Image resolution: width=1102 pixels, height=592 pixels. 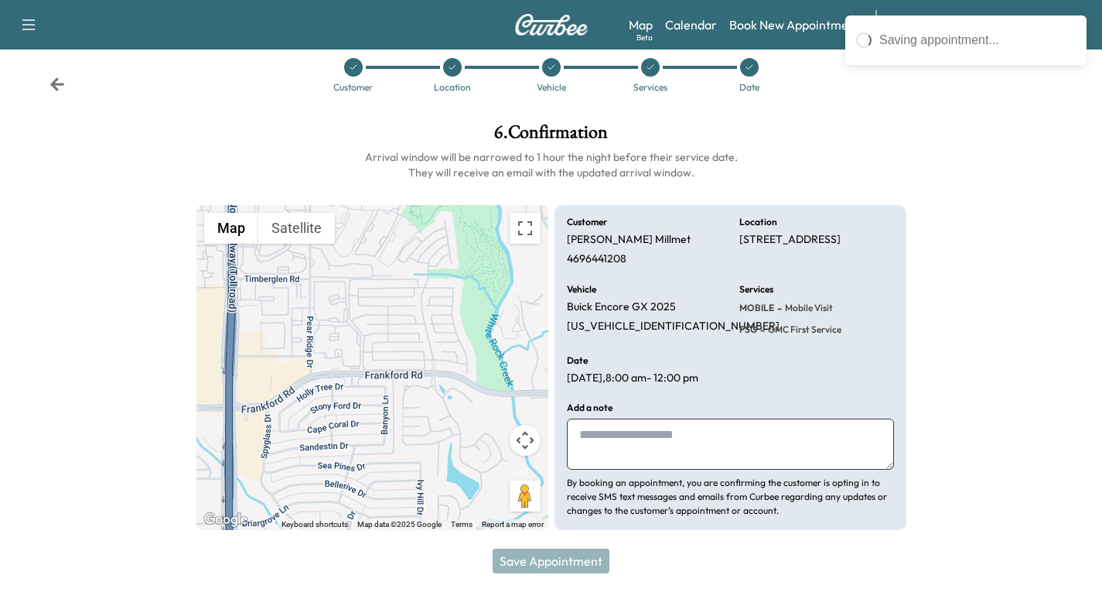 What do you see at coordinates (757, 308) in the screenshot?
I see `span: MOBILE` at bounding box center [757, 308].